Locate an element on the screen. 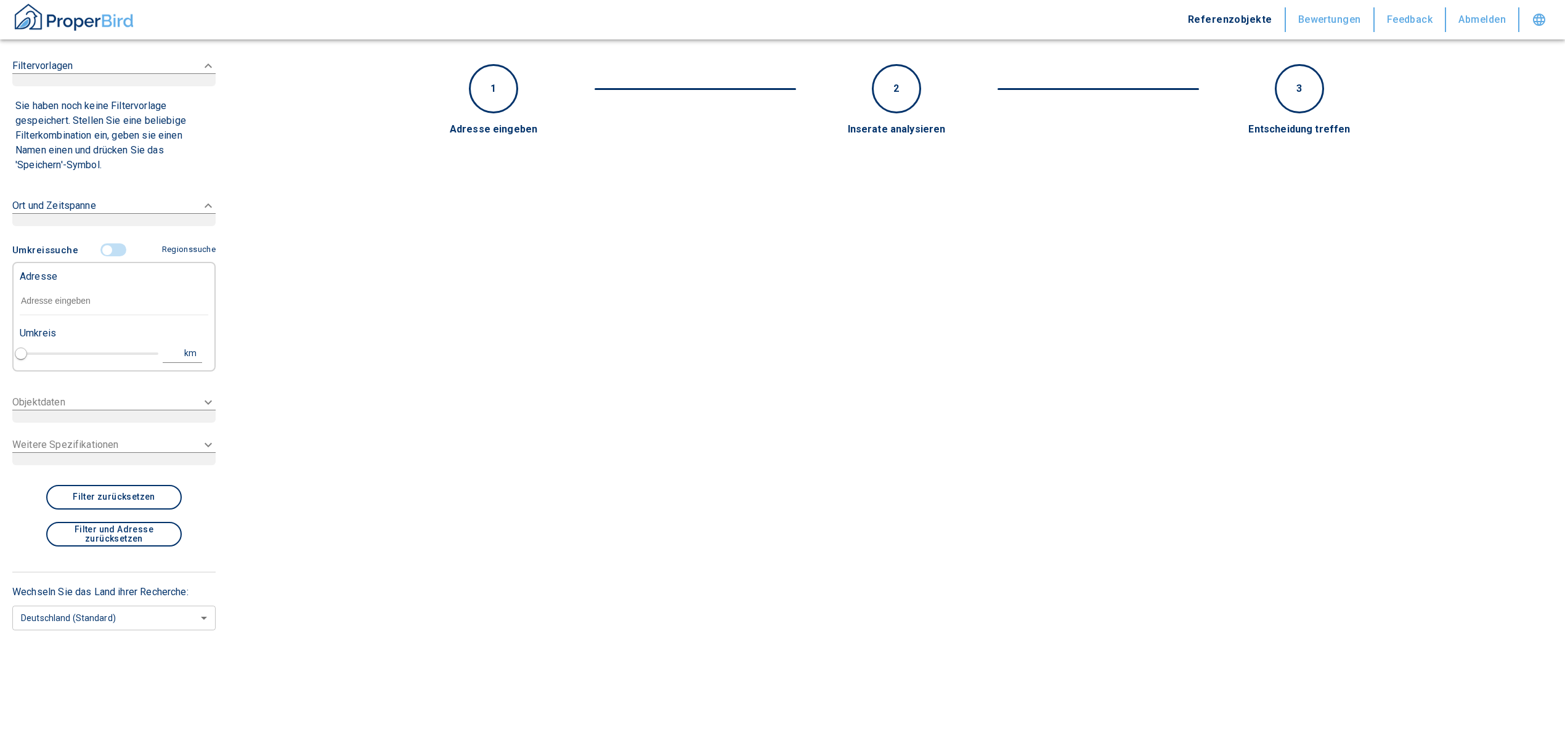  div: km is located at coordinates (193, 353).